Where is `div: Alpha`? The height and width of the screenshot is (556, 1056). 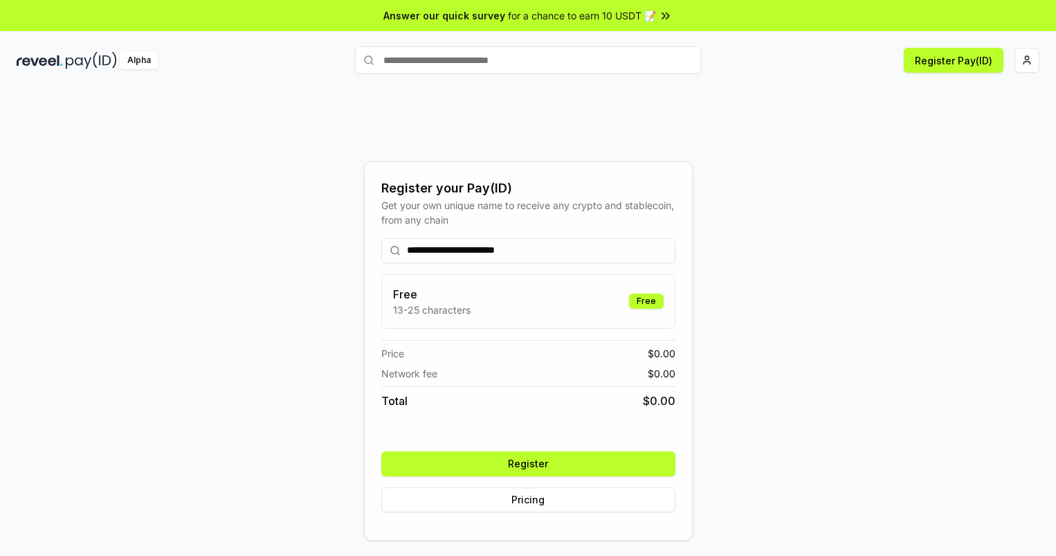
div: Alpha is located at coordinates (139, 60).